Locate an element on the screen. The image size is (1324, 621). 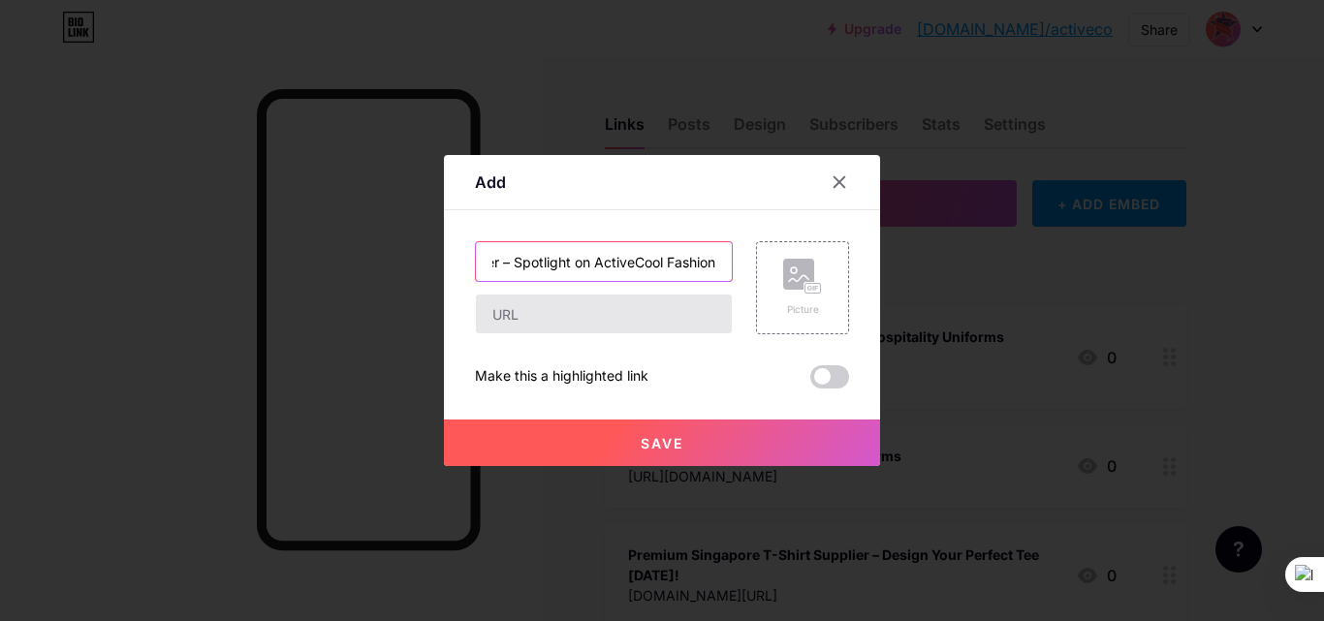
div: Add is located at coordinates (491, 182).